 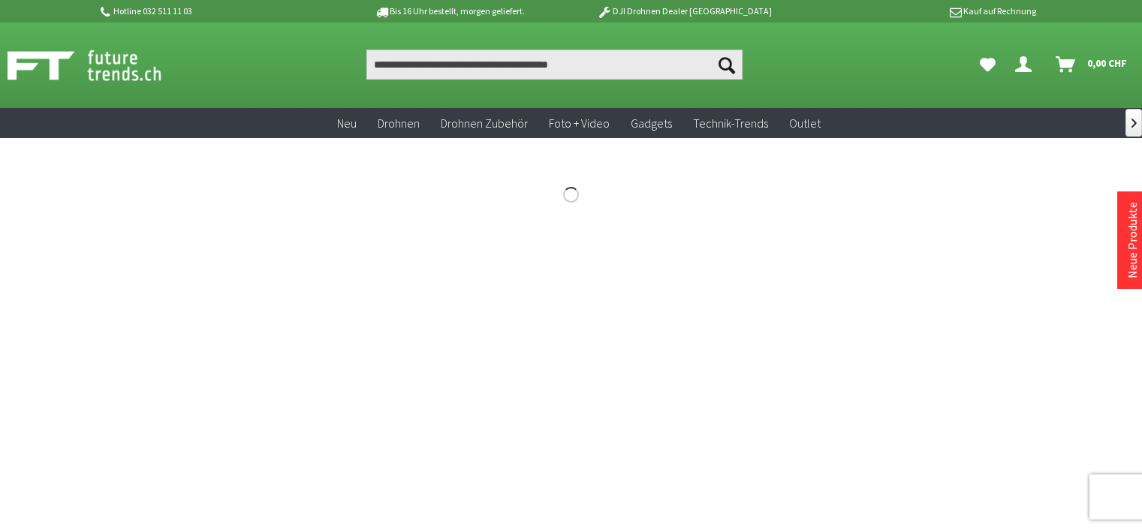 I want to click on button: Suchen, so click(x=727, y=65).